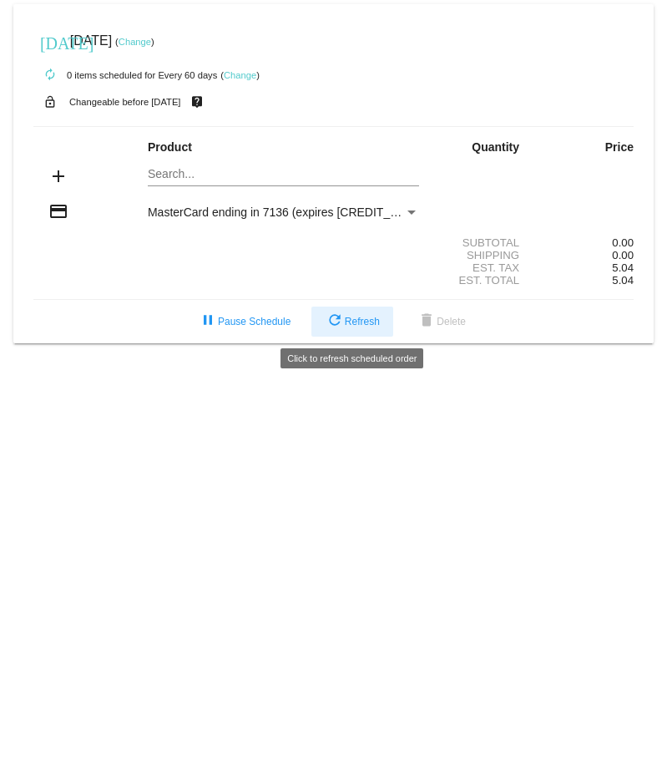  What do you see at coordinates (244, 322) in the screenshot?
I see `button: Pause Schedule` at bounding box center [244, 322].